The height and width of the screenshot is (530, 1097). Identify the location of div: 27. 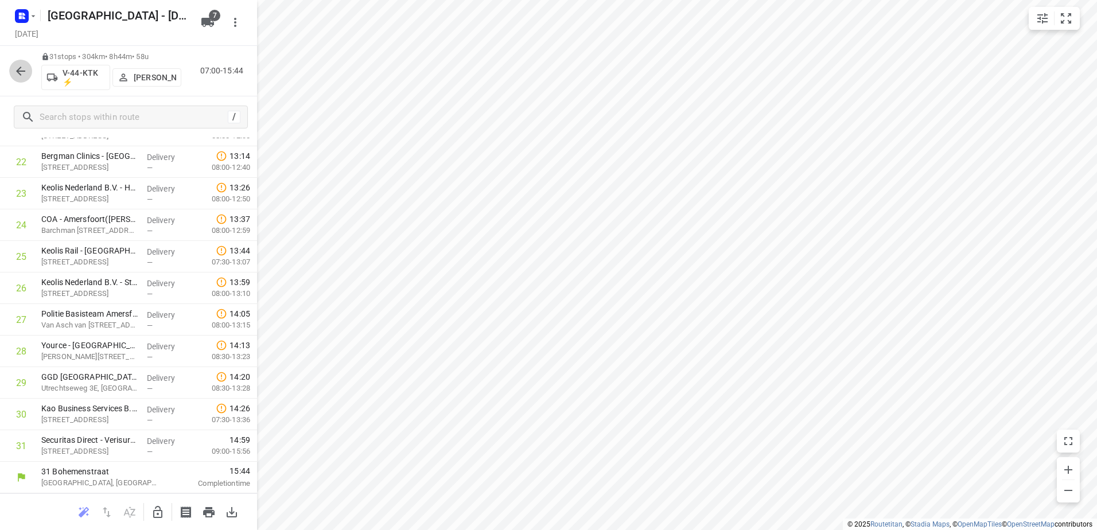
(21, 320).